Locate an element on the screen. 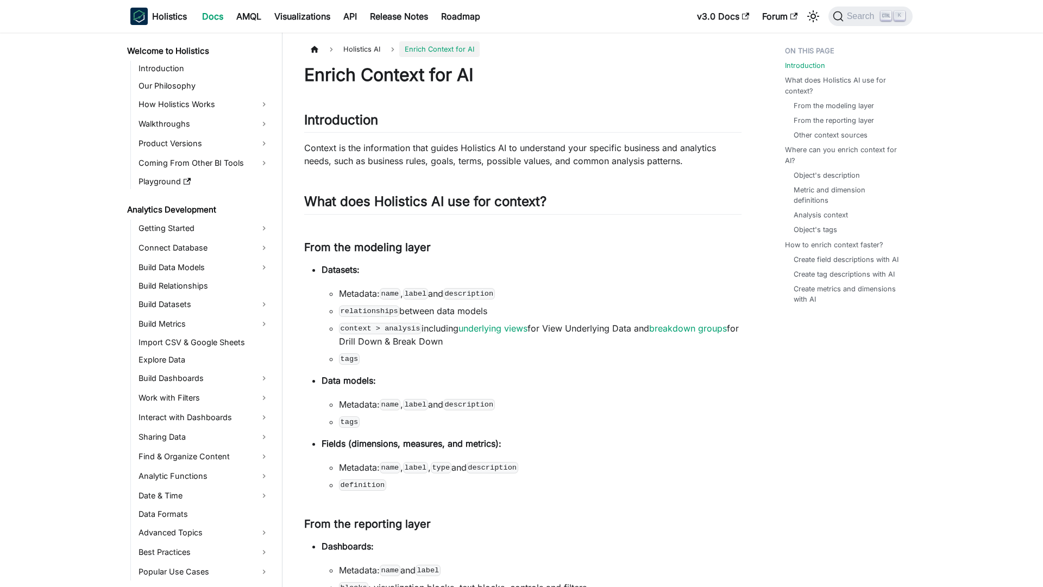 Image resolution: width=1043 pixels, height=587 pixels. a: API is located at coordinates (350, 16).